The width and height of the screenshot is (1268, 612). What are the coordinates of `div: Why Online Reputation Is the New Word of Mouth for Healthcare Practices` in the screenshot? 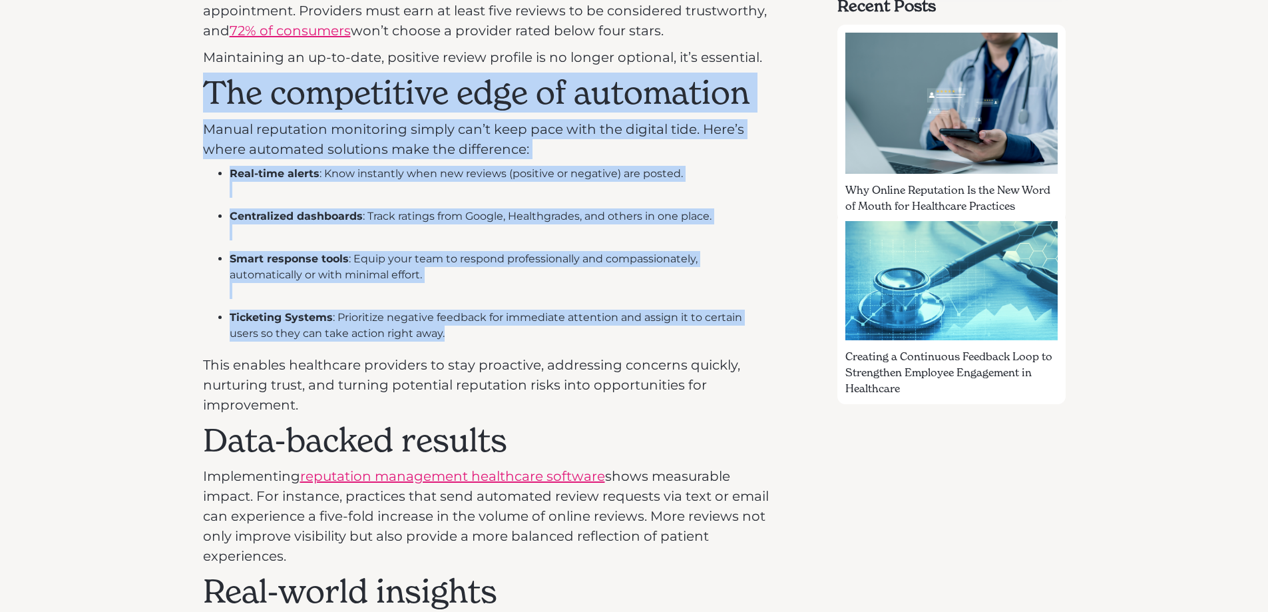 It's located at (951, 198).